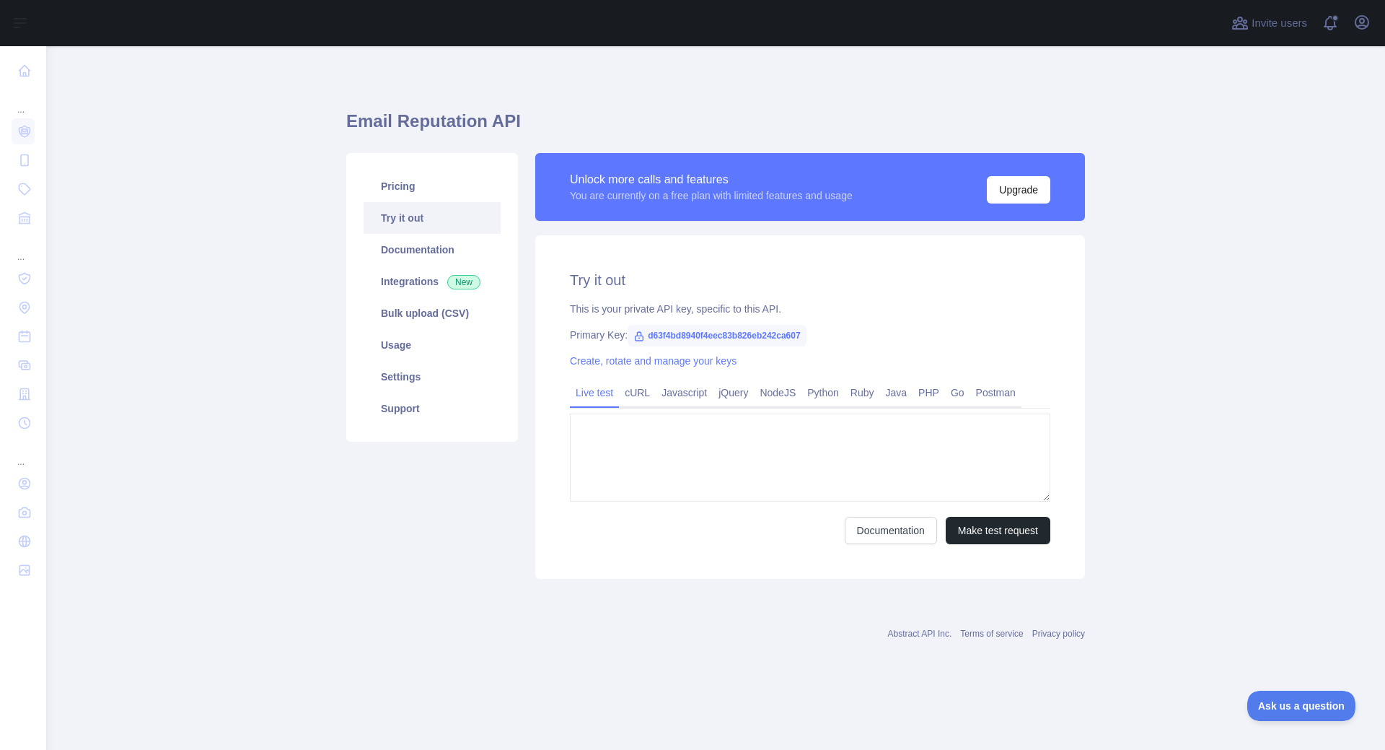  I want to click on a: Live test, so click(594, 392).